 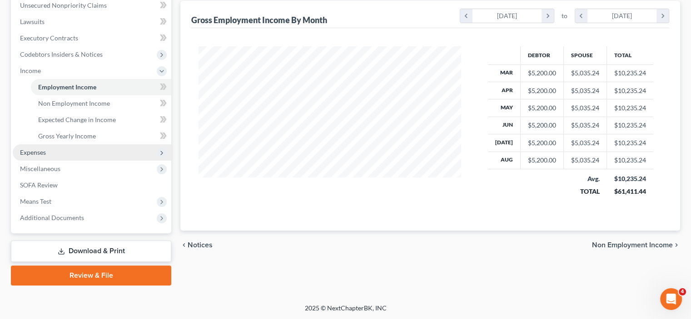 I want to click on th: Debtor, so click(x=542, y=55).